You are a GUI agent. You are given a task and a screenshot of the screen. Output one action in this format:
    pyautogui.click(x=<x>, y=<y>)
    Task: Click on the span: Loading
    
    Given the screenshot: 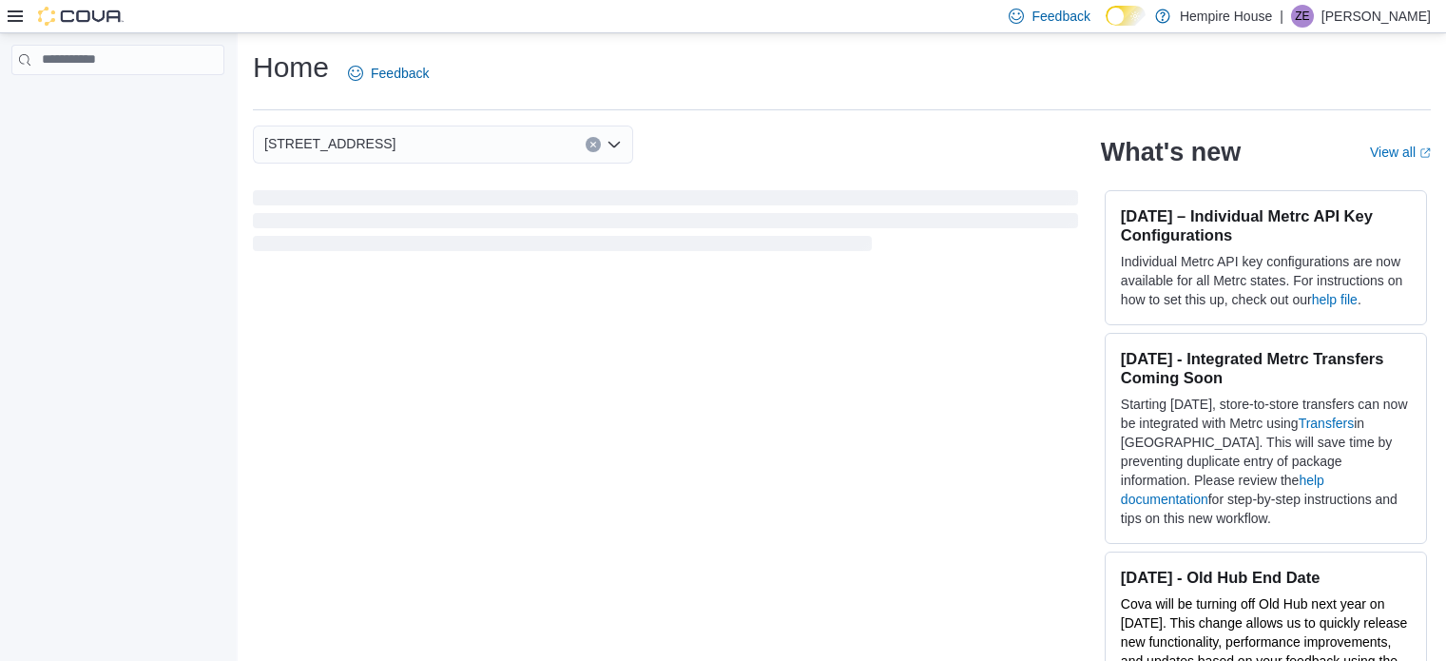 What is the action you would take?
    pyautogui.click(x=665, y=224)
    